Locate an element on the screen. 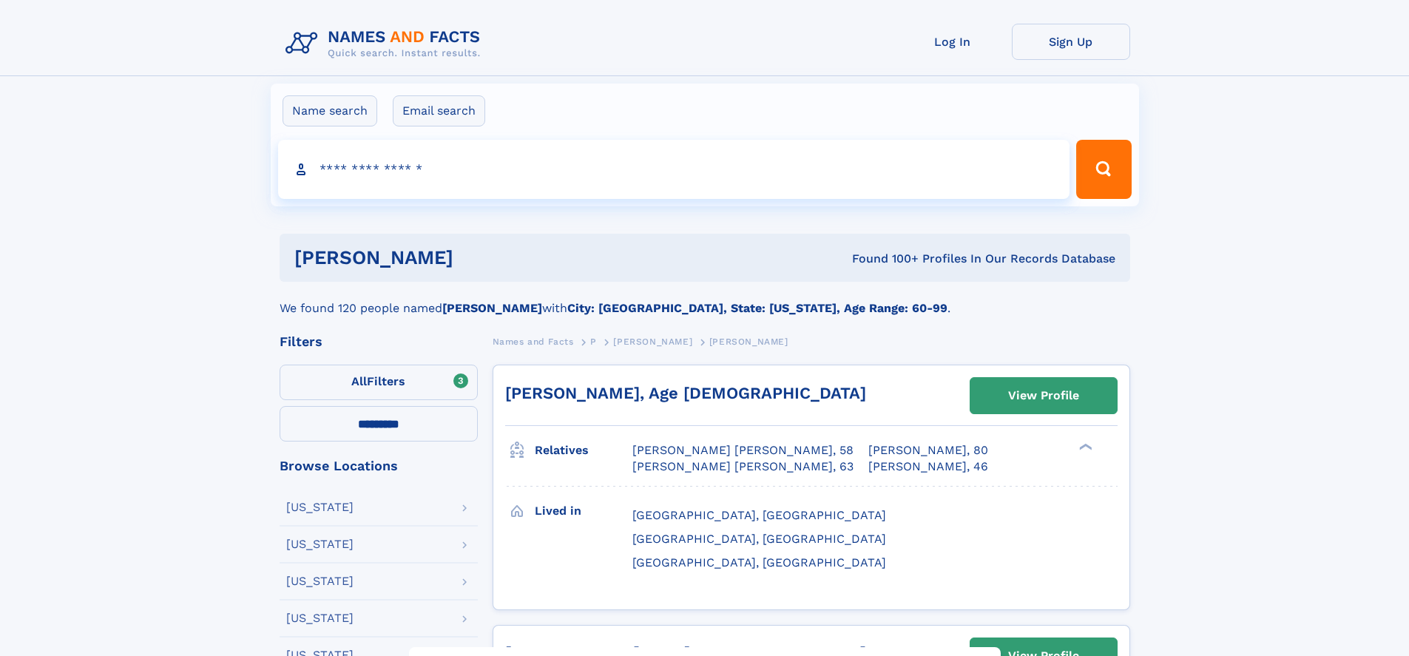 The image size is (1409, 656). span: All is located at coordinates (359, 381).